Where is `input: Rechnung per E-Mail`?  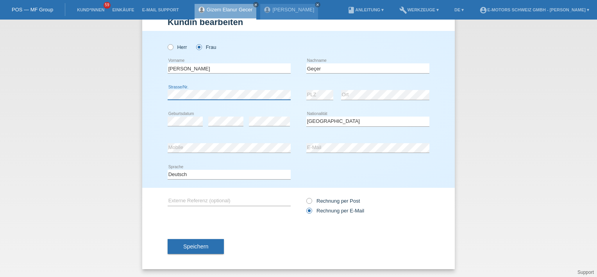
input: Rechnung per E-Mail is located at coordinates (309, 212).